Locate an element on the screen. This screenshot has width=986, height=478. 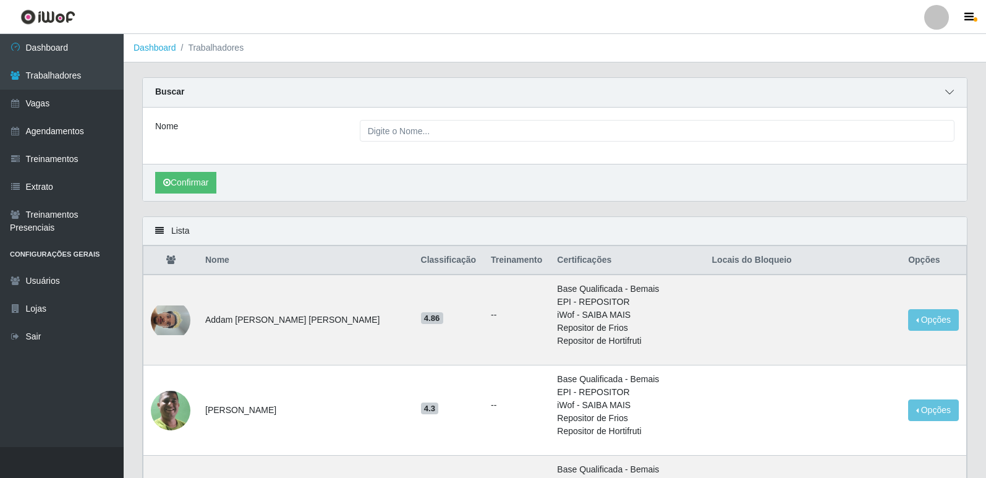
th: Treinamento is located at coordinates (516, 260).